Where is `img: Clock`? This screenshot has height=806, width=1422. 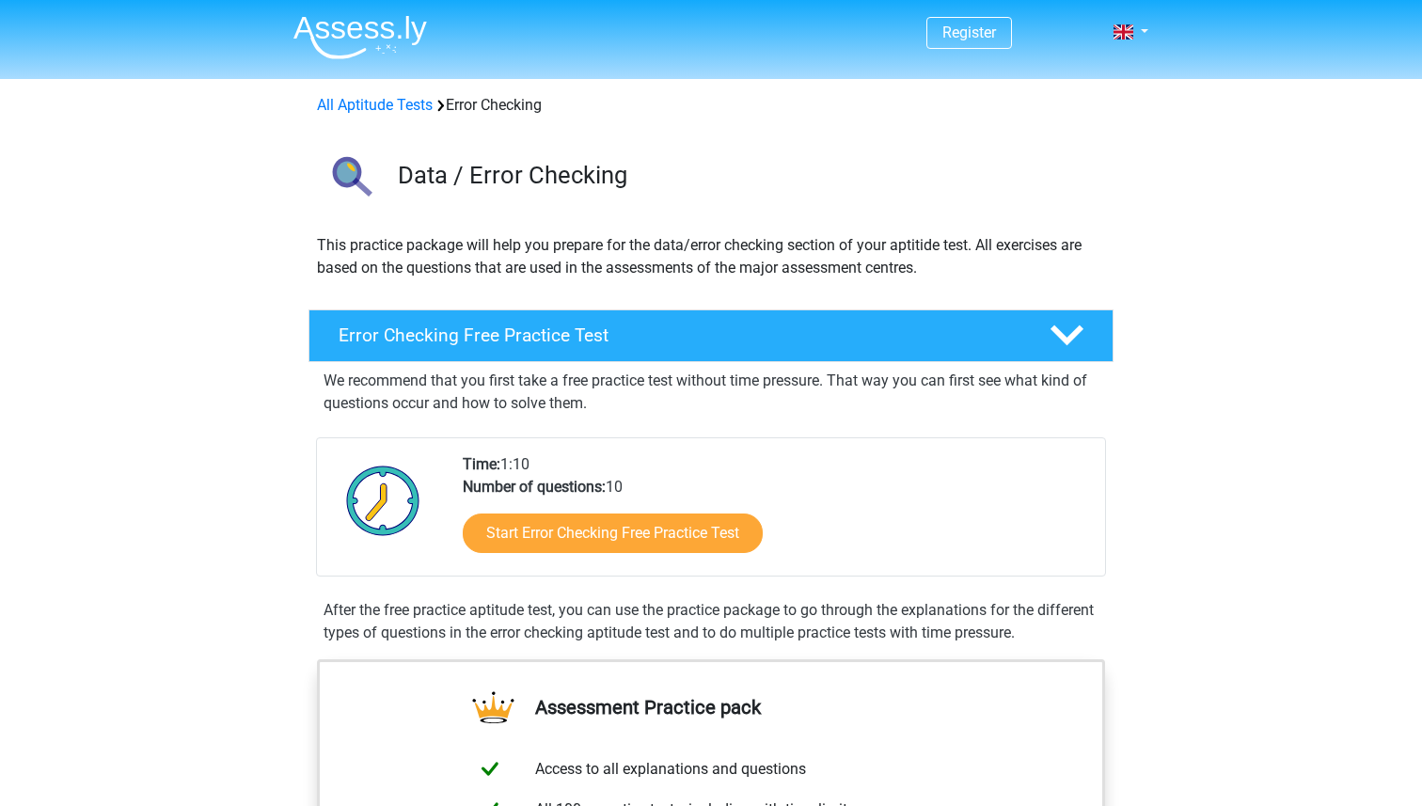 img: Clock is located at coordinates (383, 500).